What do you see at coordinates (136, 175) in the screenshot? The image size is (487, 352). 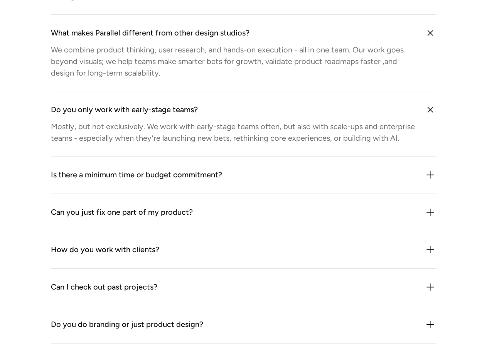 I see `div: Is there a minimum time or budget commitment?` at bounding box center [136, 175].